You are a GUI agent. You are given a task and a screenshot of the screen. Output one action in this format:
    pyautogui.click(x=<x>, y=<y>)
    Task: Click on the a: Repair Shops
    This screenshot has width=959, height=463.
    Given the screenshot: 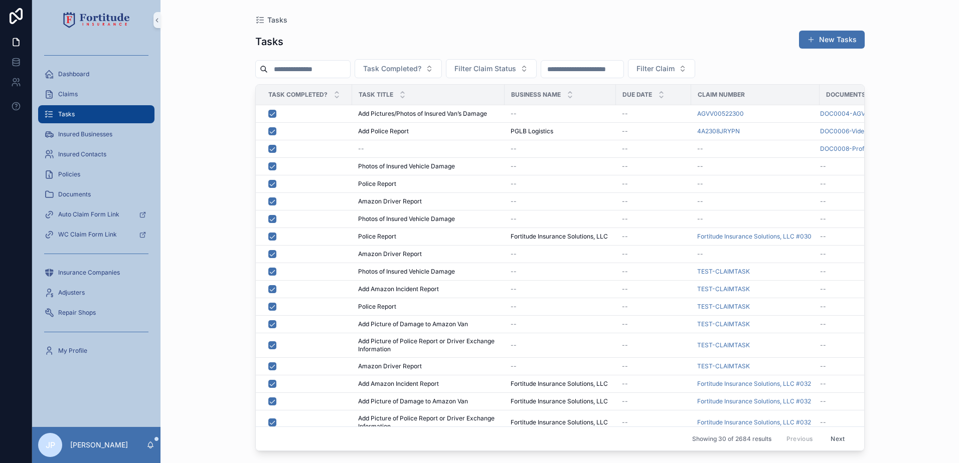 What is the action you would take?
    pyautogui.click(x=96, y=313)
    